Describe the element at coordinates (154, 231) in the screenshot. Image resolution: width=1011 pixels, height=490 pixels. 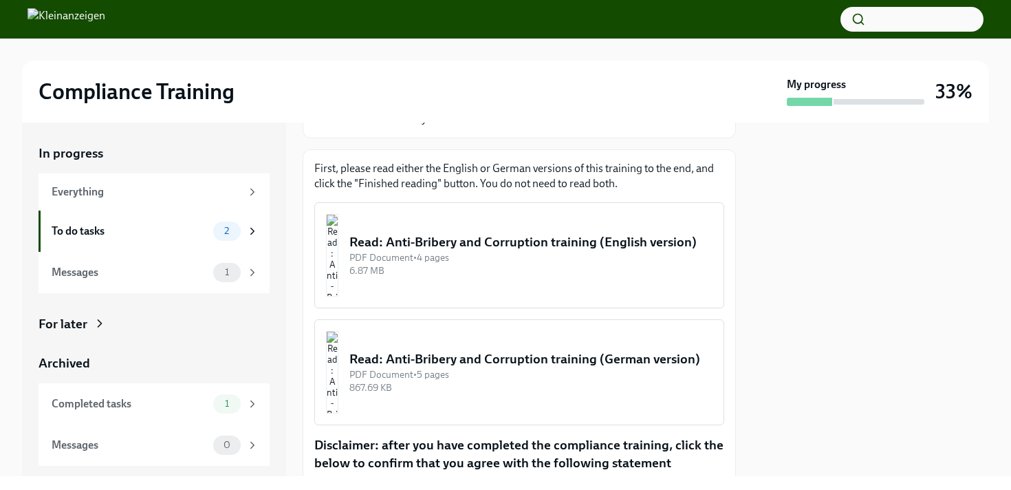
I see `a: To do tasks2` at that location.